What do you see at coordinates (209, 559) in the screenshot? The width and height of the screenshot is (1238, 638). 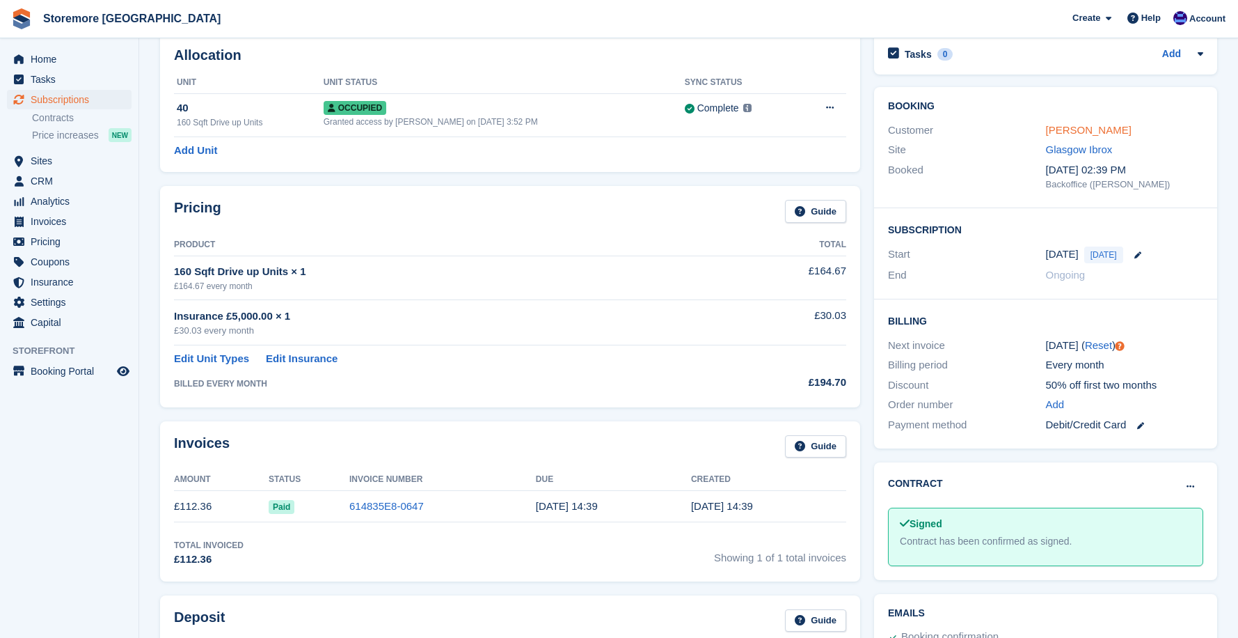 I see `div: £112.36` at bounding box center [209, 559].